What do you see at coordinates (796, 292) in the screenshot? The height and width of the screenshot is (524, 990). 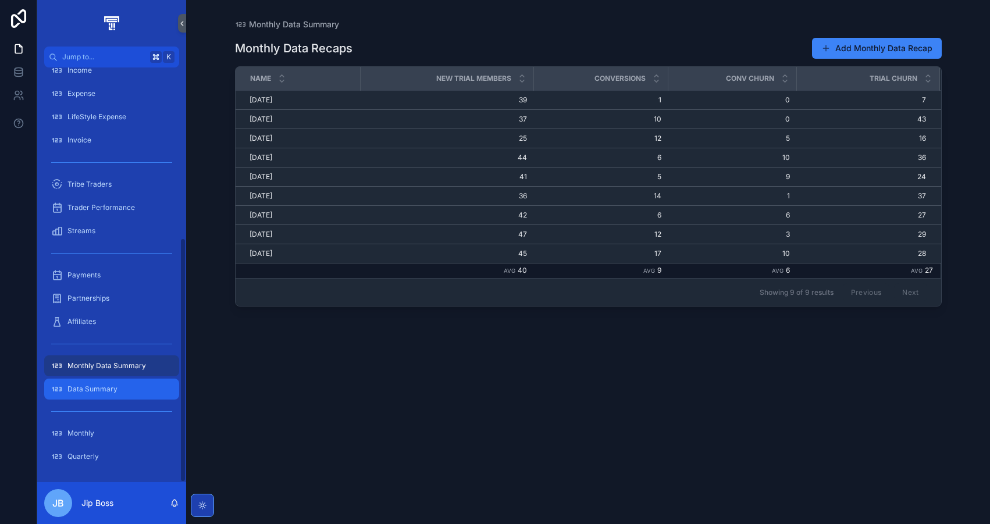 I see `span: Showing 9 of 9 results` at bounding box center [796, 292].